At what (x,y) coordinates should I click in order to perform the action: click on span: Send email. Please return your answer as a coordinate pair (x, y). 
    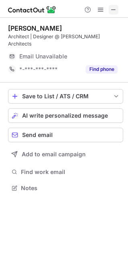
    Looking at the image, I should click on (37, 135).